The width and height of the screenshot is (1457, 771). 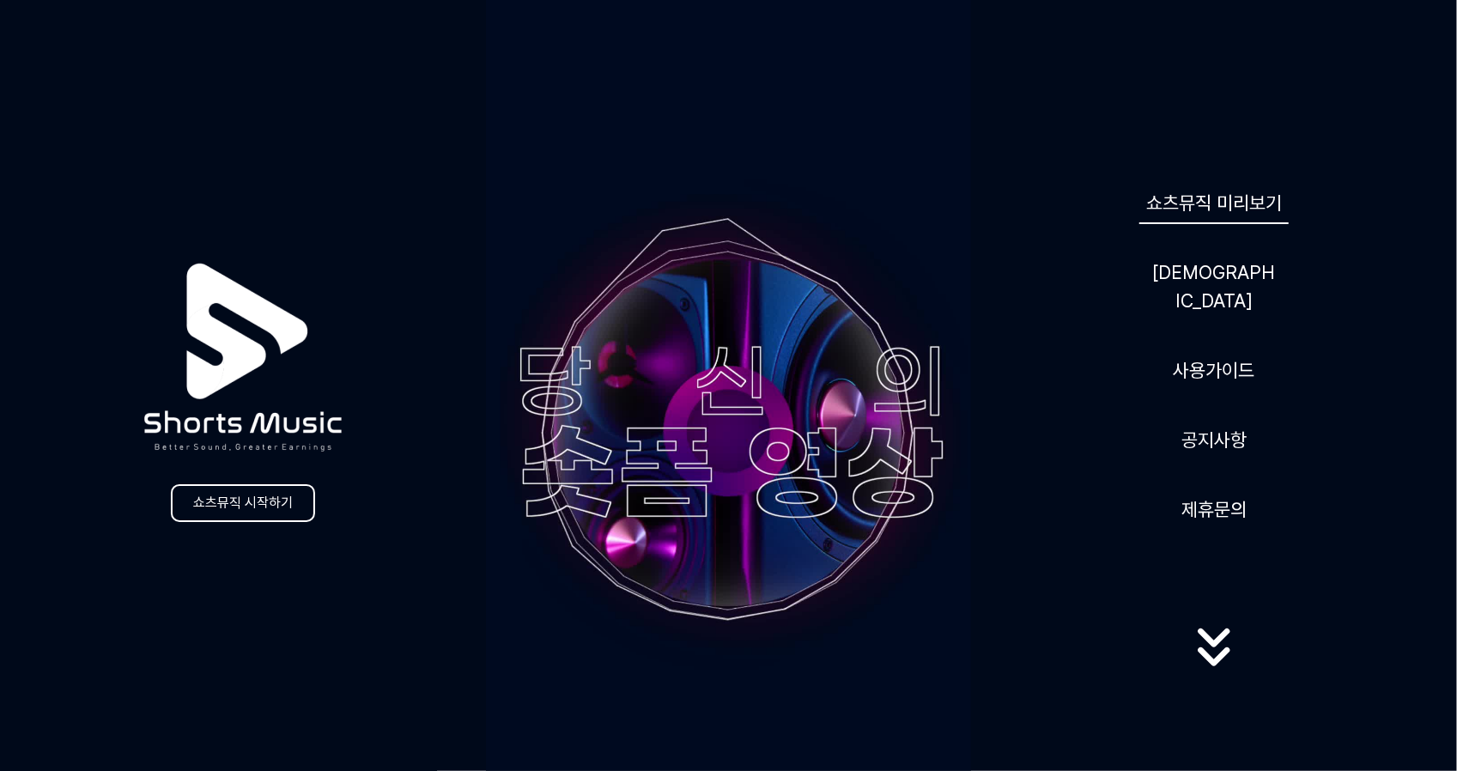 I want to click on button: 제휴문의, so click(x=1214, y=509).